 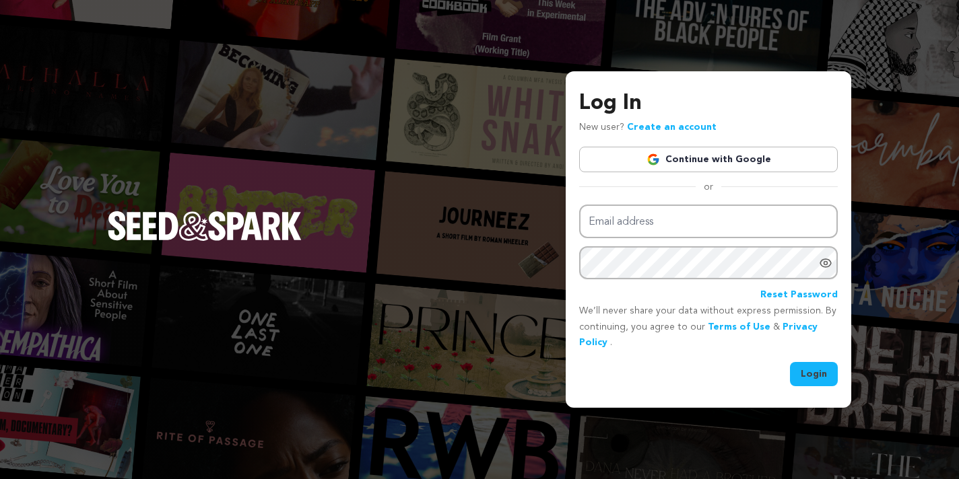 What do you see at coordinates (738, 327) in the screenshot?
I see `a: Terms of Use` at bounding box center [738, 327].